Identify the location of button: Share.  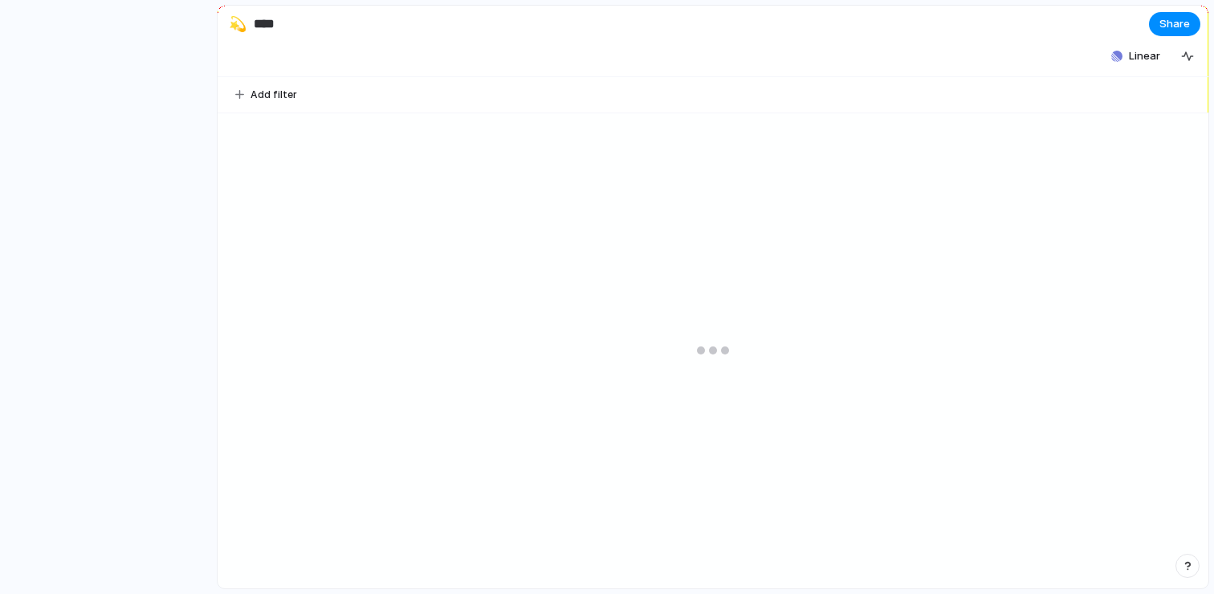
(1175, 24).